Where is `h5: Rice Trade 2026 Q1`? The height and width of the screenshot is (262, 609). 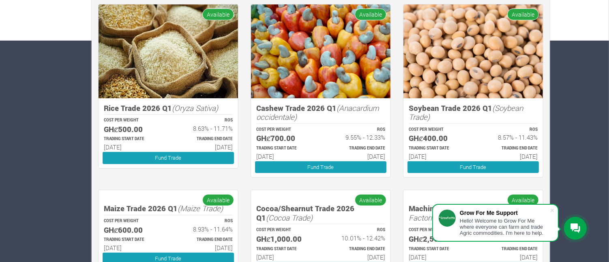 h5: Rice Trade 2026 Q1 is located at coordinates (168, 108).